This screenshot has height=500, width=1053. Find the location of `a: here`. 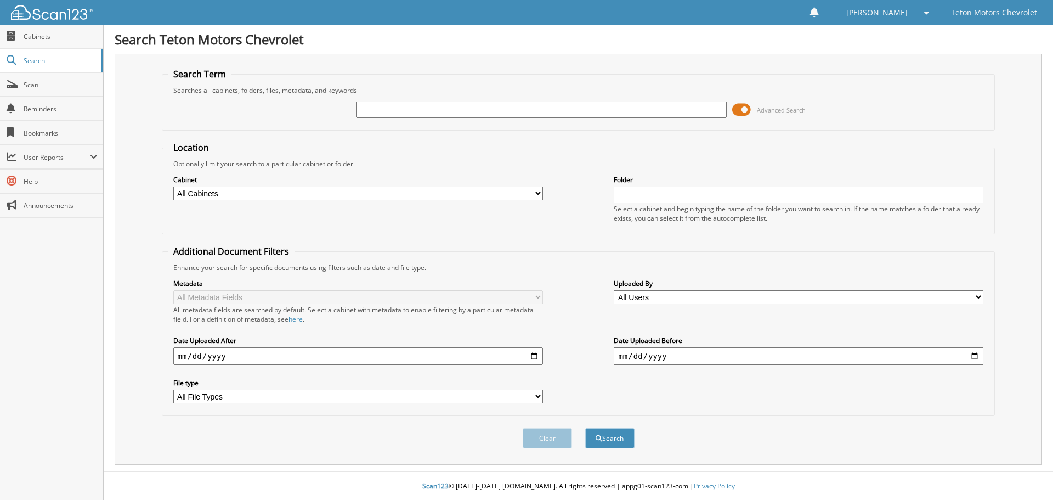

a: here is located at coordinates (296, 319).